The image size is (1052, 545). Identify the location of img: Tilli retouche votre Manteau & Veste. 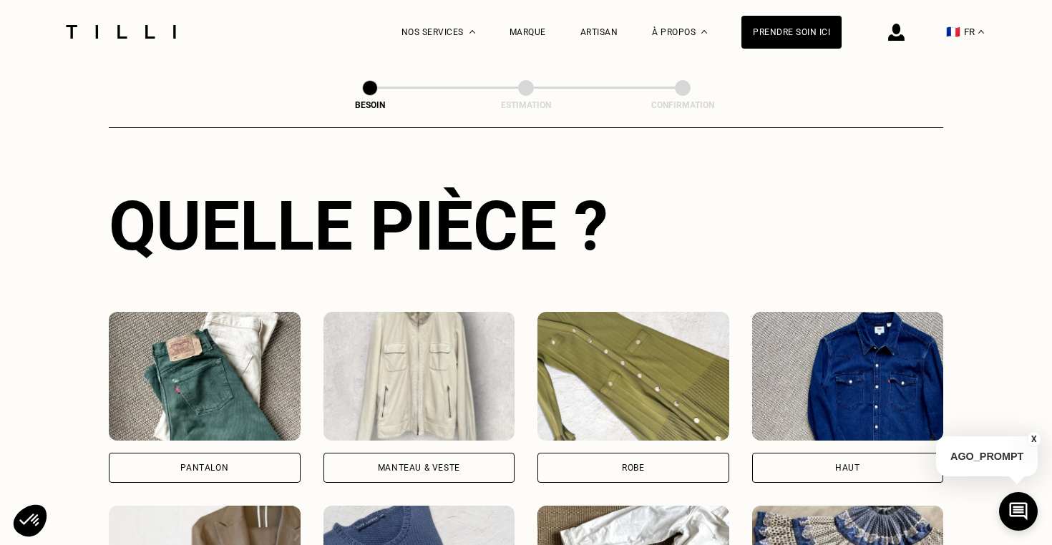
(419, 376).